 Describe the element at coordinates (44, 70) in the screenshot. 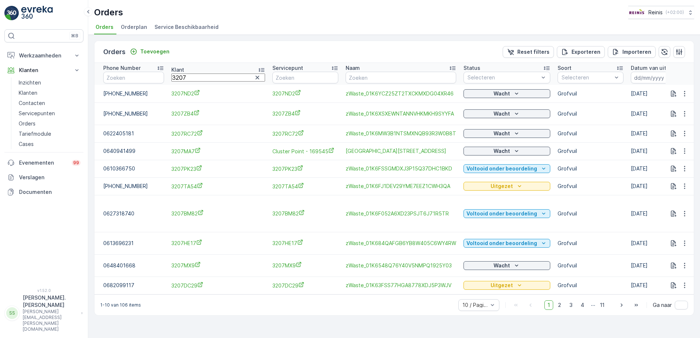

I see `p: Klanten` at that location.